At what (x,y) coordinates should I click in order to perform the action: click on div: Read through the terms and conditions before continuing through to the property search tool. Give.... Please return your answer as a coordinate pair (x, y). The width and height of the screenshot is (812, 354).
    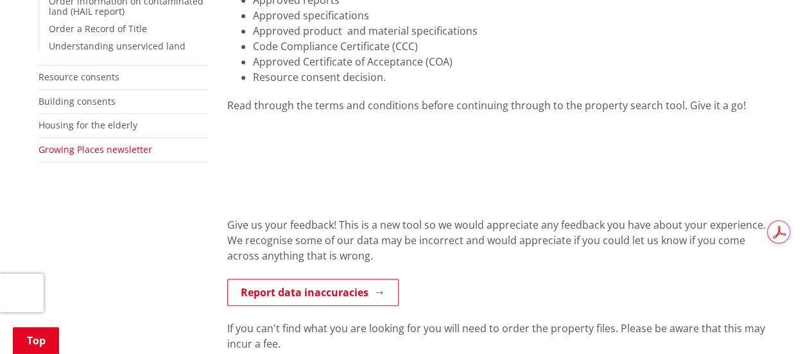
    Looking at the image, I should click on (500, 105).